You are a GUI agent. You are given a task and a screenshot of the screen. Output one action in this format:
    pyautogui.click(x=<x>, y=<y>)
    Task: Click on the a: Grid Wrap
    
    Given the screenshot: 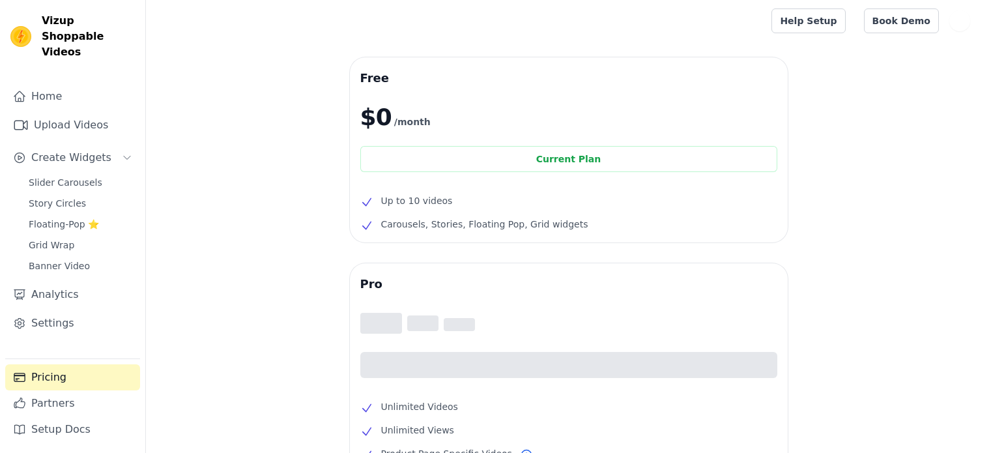 What is the action you would take?
    pyautogui.click(x=80, y=245)
    